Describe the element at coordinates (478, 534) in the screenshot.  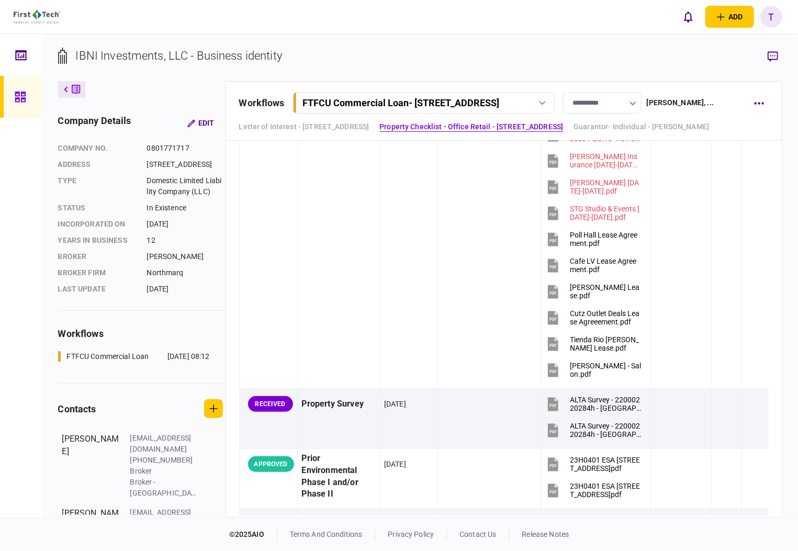
I see `a: contact us` at that location.